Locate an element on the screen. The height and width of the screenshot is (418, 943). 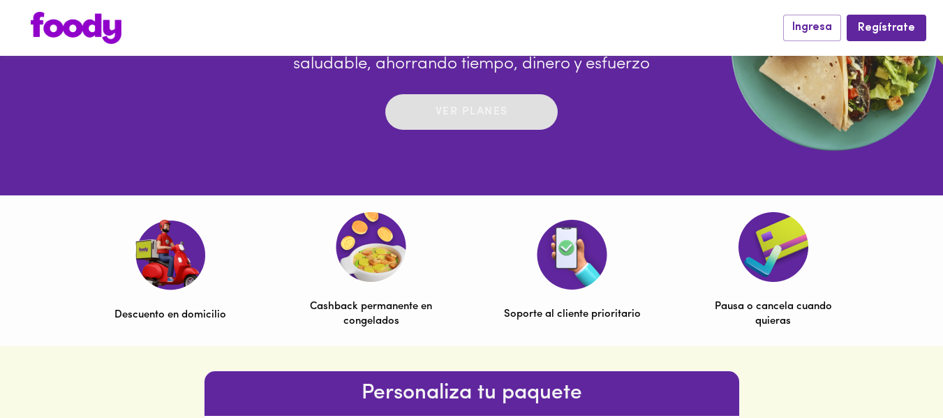
p: Soporte al cliente prioritario is located at coordinates (572, 314).